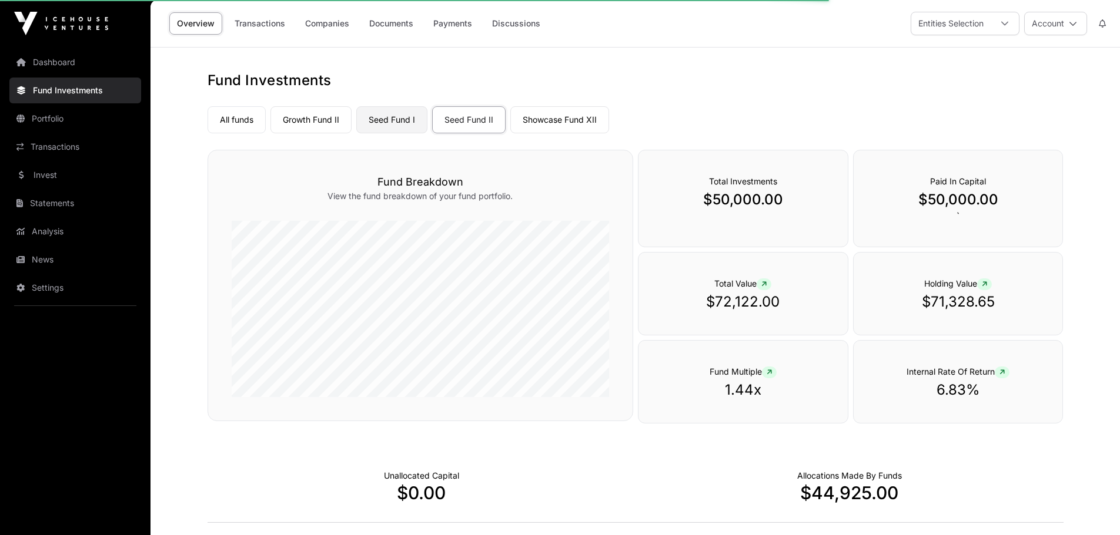 The width and height of the screenshot is (1120, 535). I want to click on p: 1.44x, so click(743, 390).